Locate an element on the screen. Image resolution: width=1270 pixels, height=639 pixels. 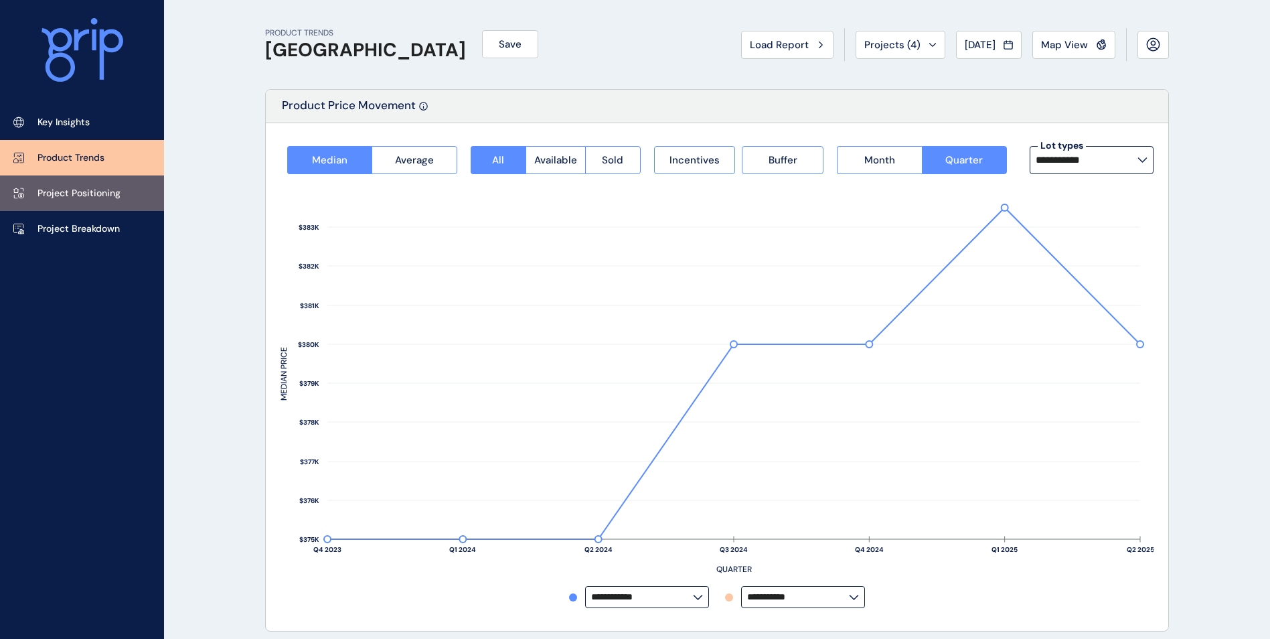
button: Load Report is located at coordinates (787, 45).